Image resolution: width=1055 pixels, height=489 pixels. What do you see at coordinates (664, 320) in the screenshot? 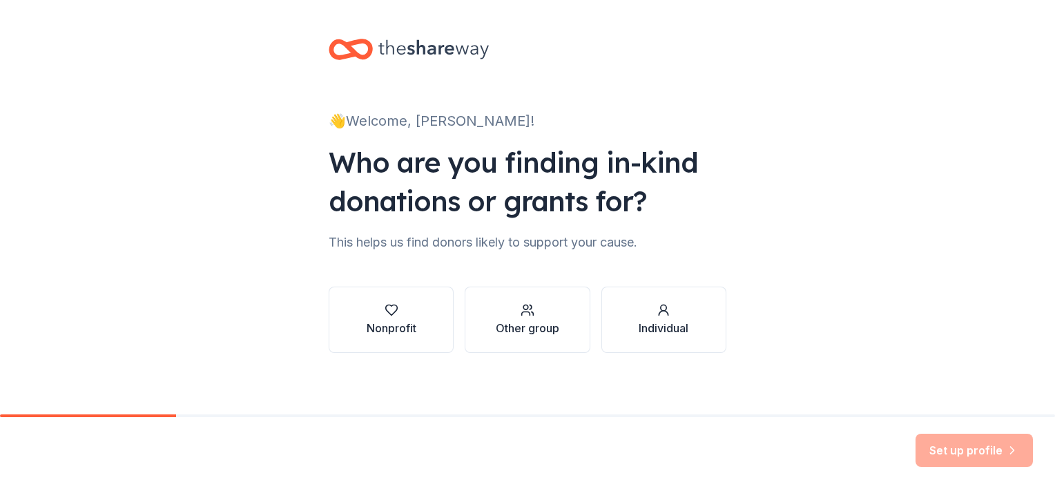
I see `button: Individual` at bounding box center [664, 320].